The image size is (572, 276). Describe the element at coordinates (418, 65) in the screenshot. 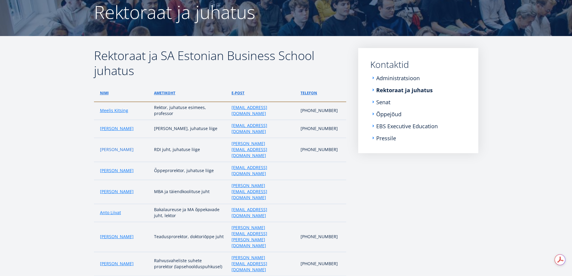

I see `a: Kontaktid` at that location.